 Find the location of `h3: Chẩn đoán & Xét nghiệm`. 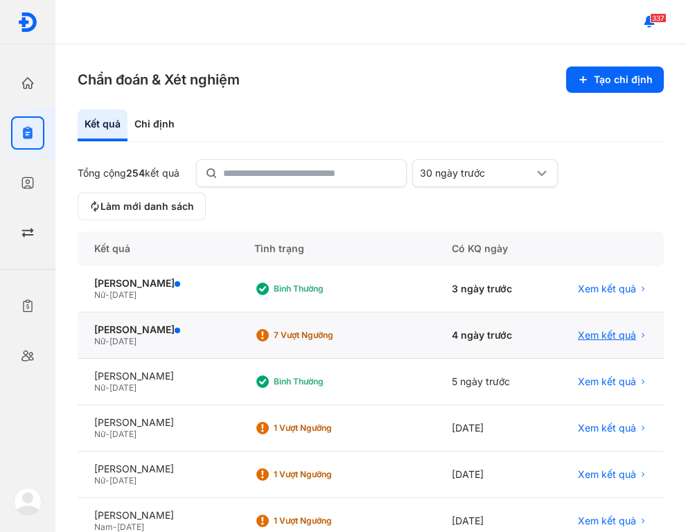

h3: Chẩn đoán & Xét nghiệm is located at coordinates (159, 80).